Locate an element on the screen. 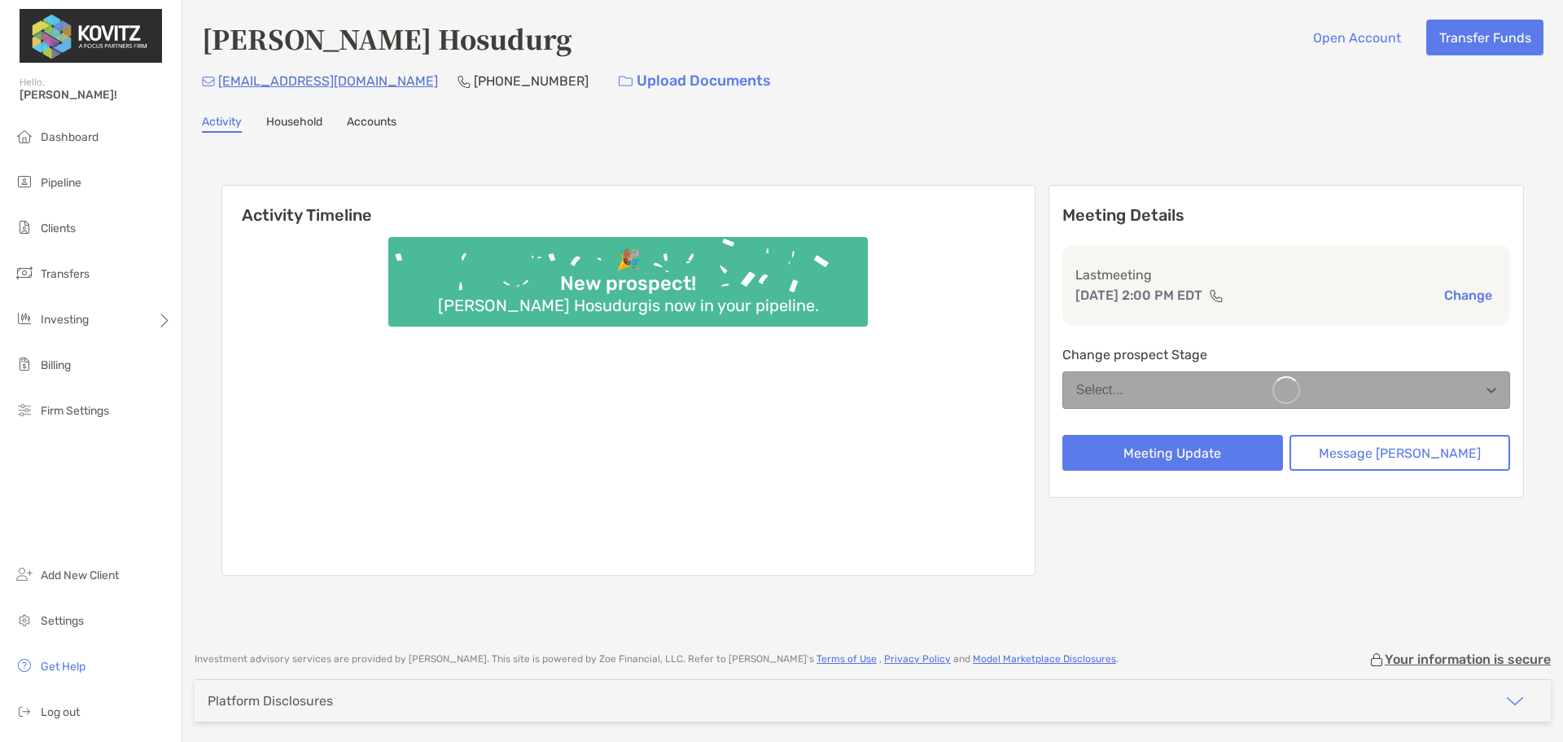 This screenshot has width=1563, height=742. span: Firm Settings is located at coordinates (75, 410).